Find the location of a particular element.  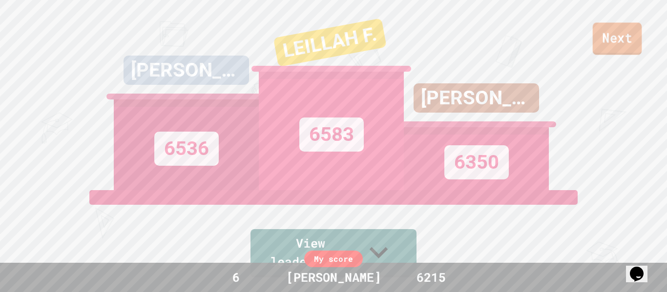

div: 6536 is located at coordinates (187, 149).